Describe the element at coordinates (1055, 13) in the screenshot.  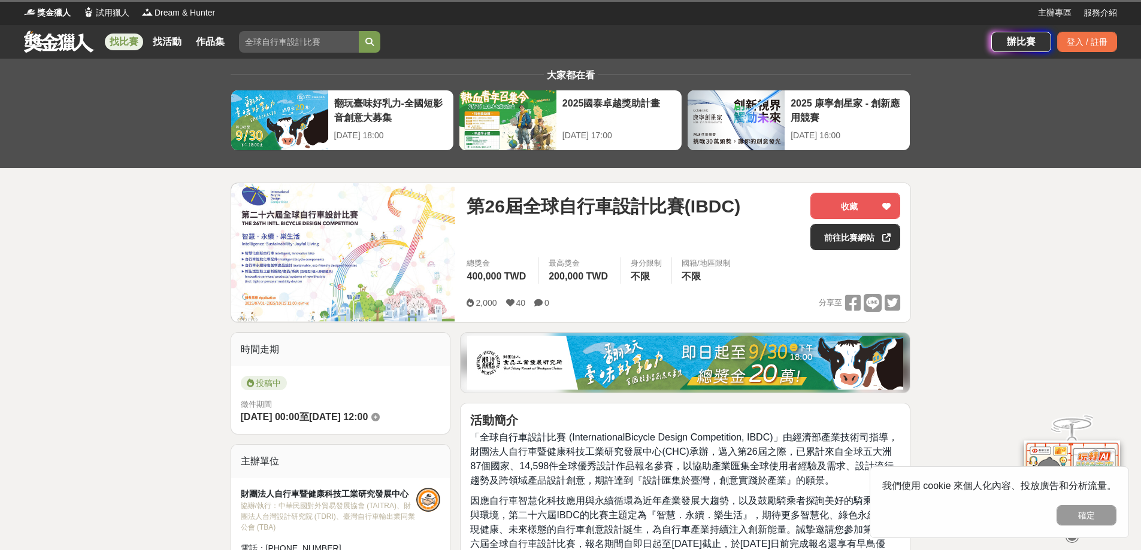
I see `a: 主辦專區` at that location.